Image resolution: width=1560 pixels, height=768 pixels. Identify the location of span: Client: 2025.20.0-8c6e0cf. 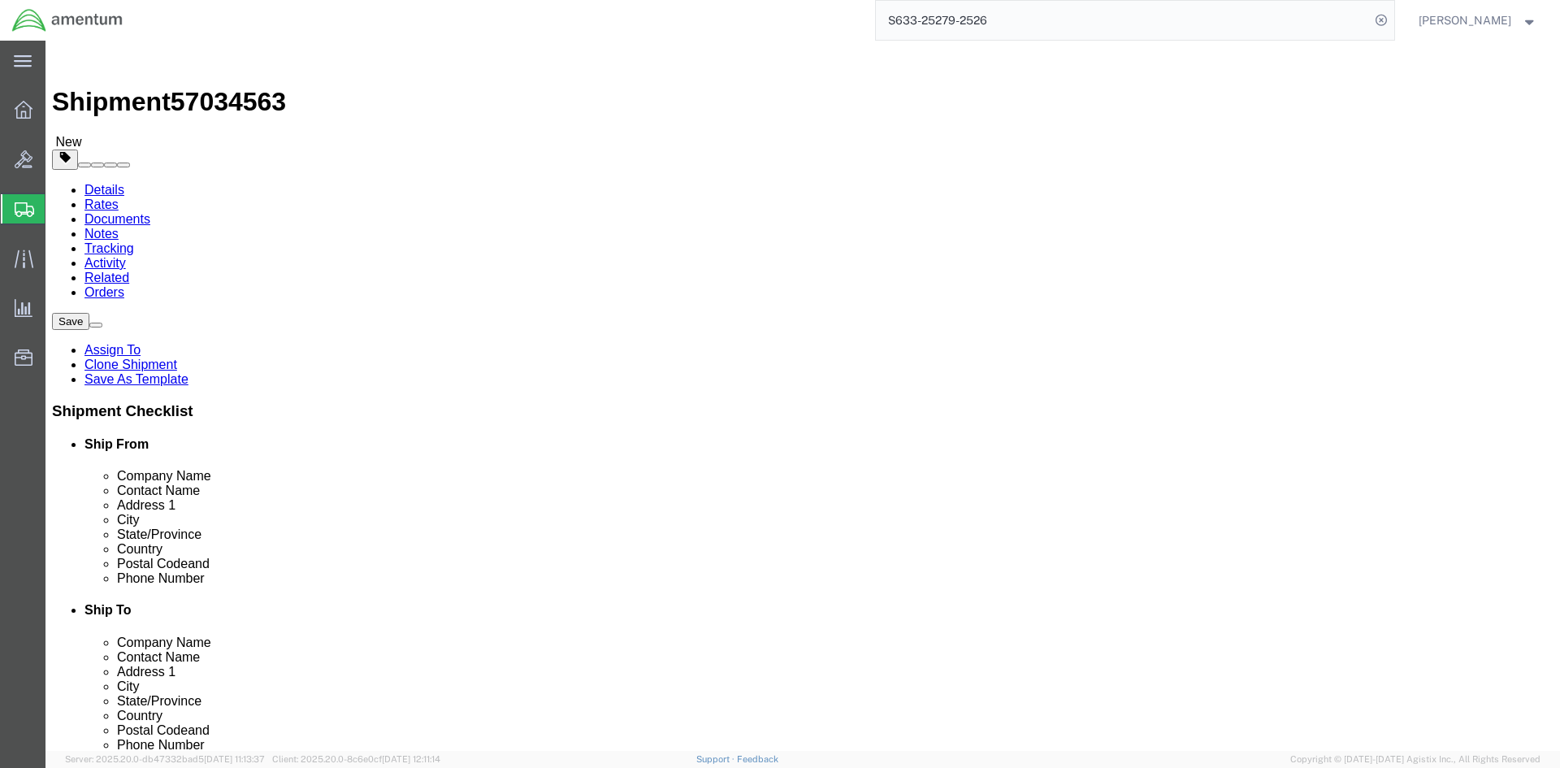
(356, 759).